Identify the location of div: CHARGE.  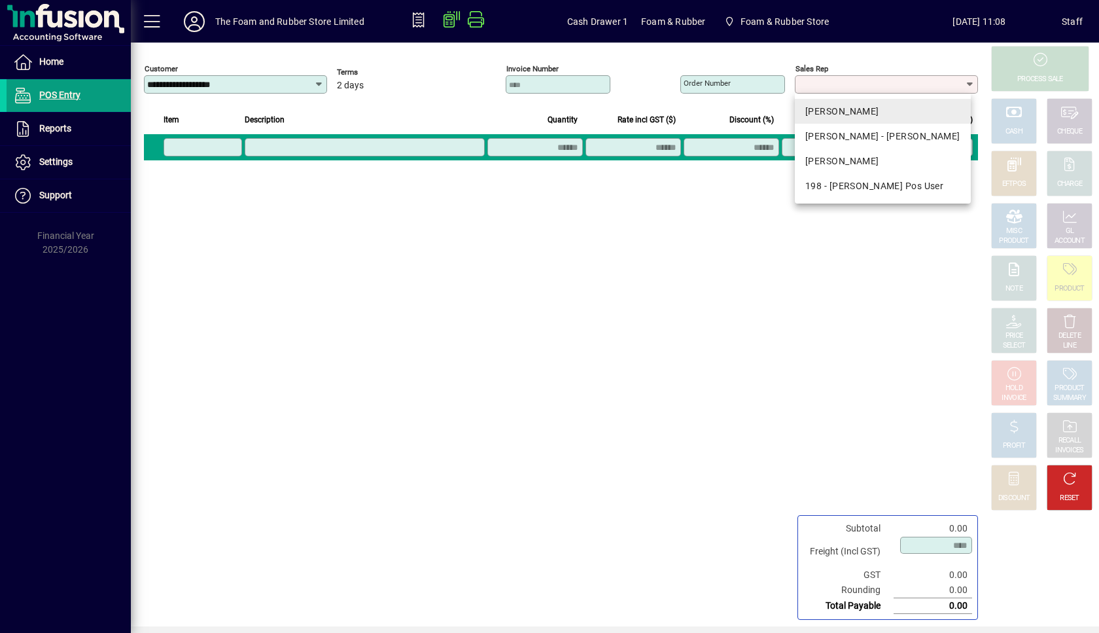
(1069, 184).